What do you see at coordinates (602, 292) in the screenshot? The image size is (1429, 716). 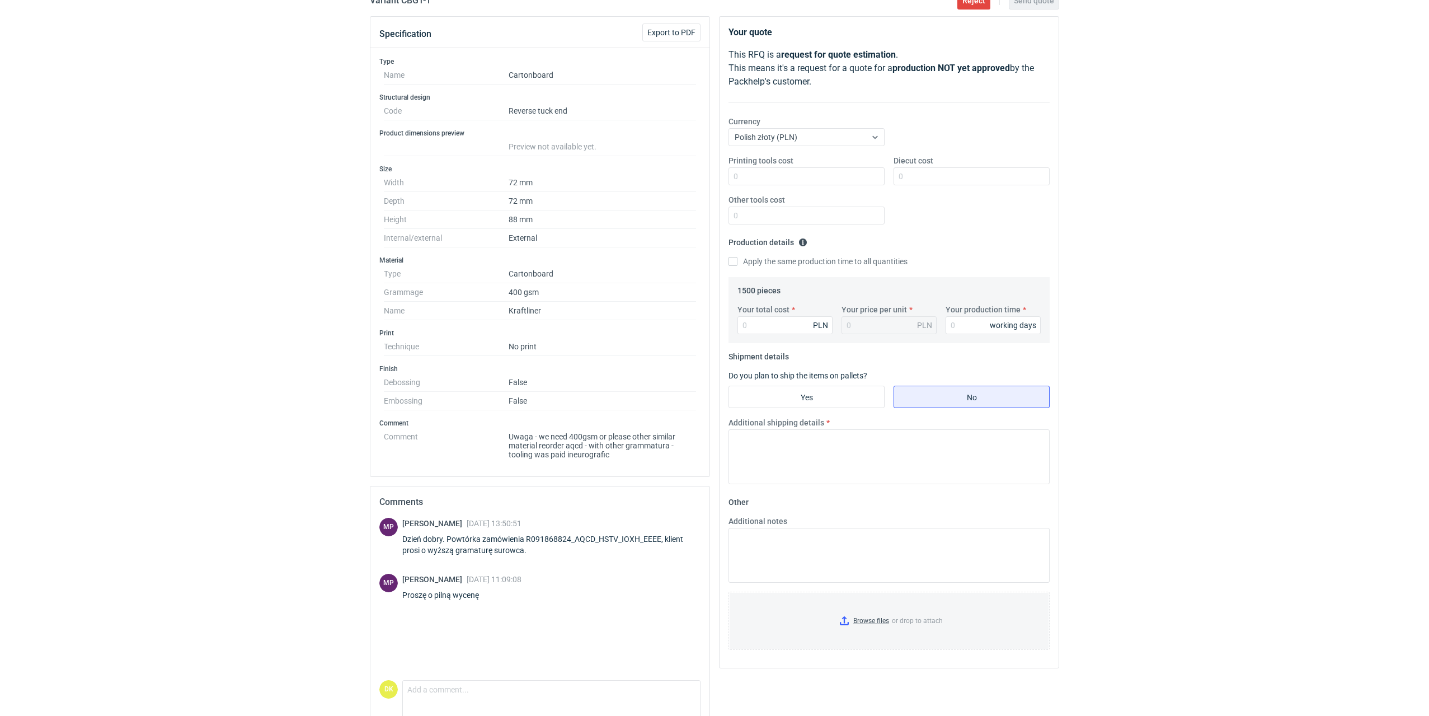 I see `dd: 400 gsm` at bounding box center [602, 292].